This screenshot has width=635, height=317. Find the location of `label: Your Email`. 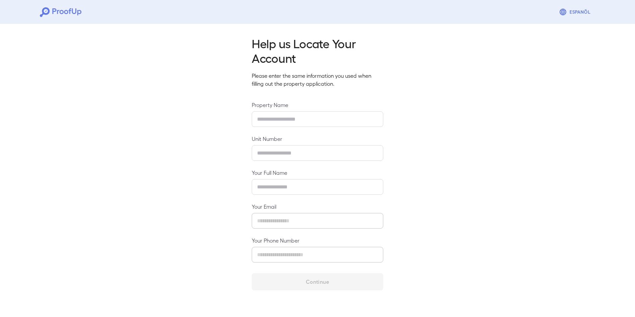

label: Your Email is located at coordinates (317, 206).